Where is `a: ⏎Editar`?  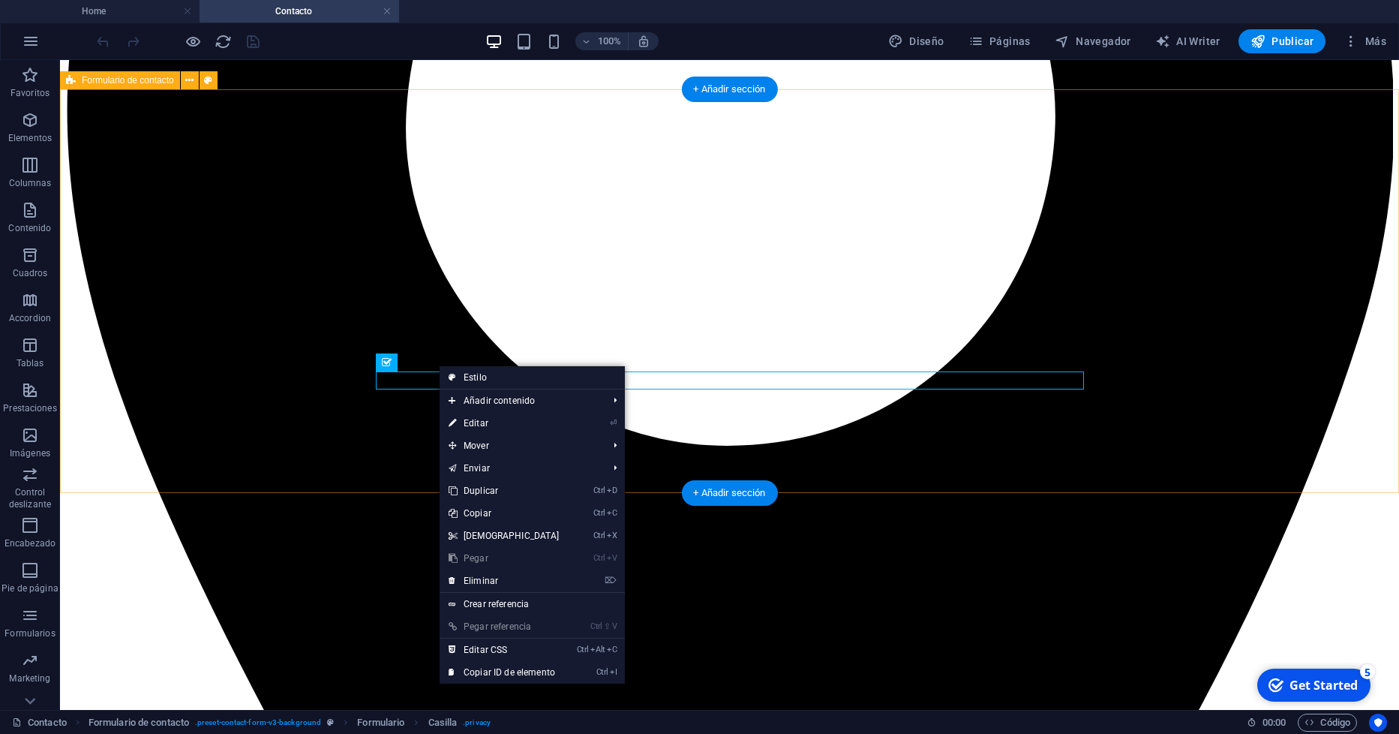
a: ⏎Editar is located at coordinates (504, 423).